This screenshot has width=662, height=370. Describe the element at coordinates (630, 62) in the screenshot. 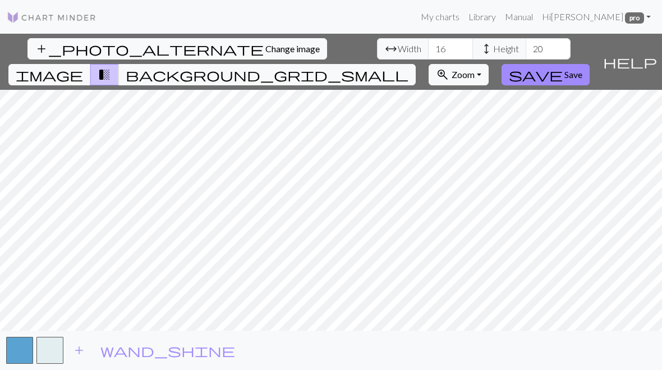

I see `span: help` at that location.